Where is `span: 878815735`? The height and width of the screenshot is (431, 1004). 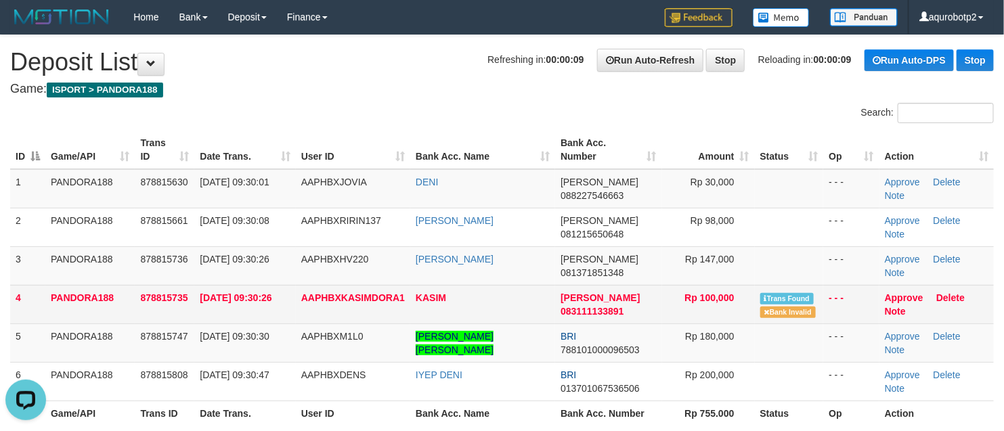 span: 878815735 is located at coordinates (164, 298).